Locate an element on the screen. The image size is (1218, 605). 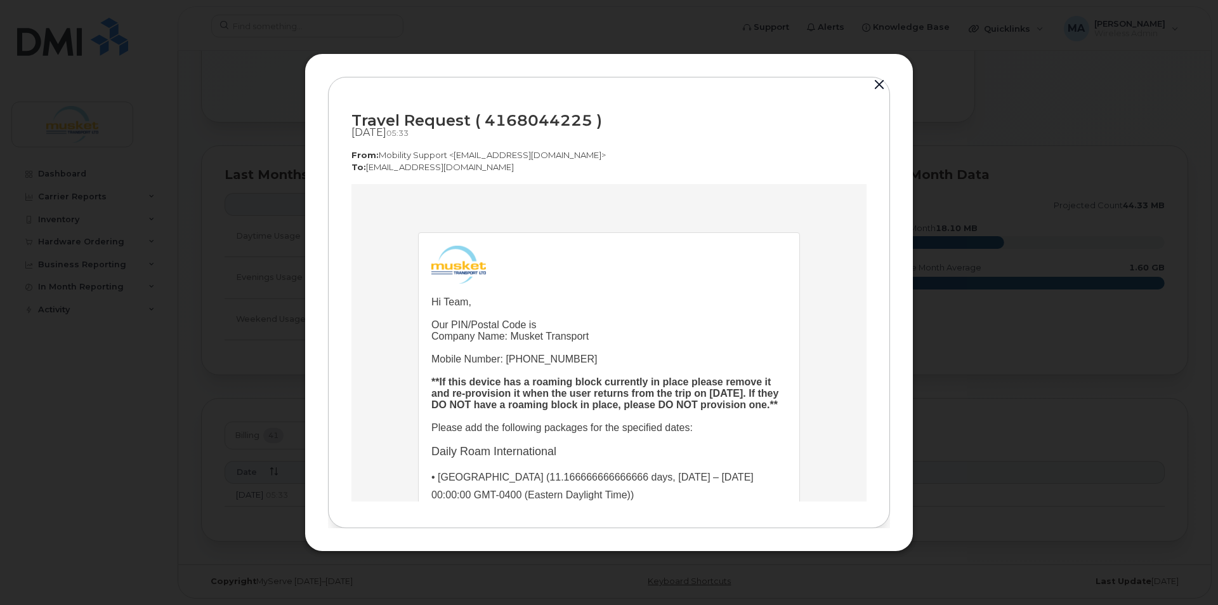
strong: From: is located at coordinates (365, 155).